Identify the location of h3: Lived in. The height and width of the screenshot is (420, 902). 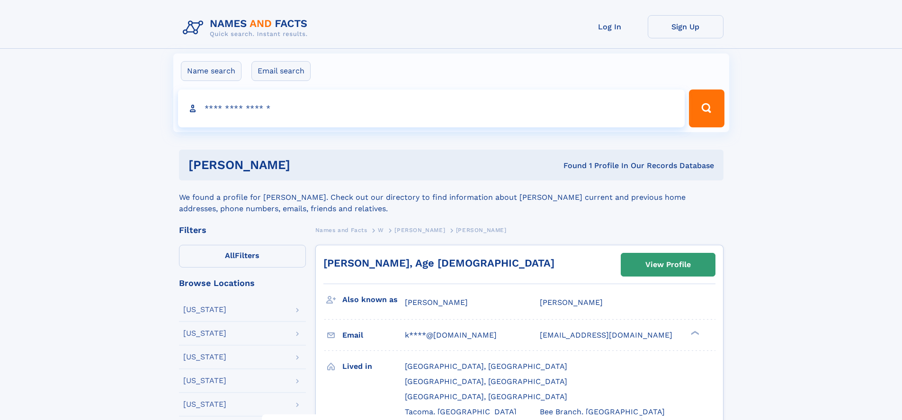
(374, 366).